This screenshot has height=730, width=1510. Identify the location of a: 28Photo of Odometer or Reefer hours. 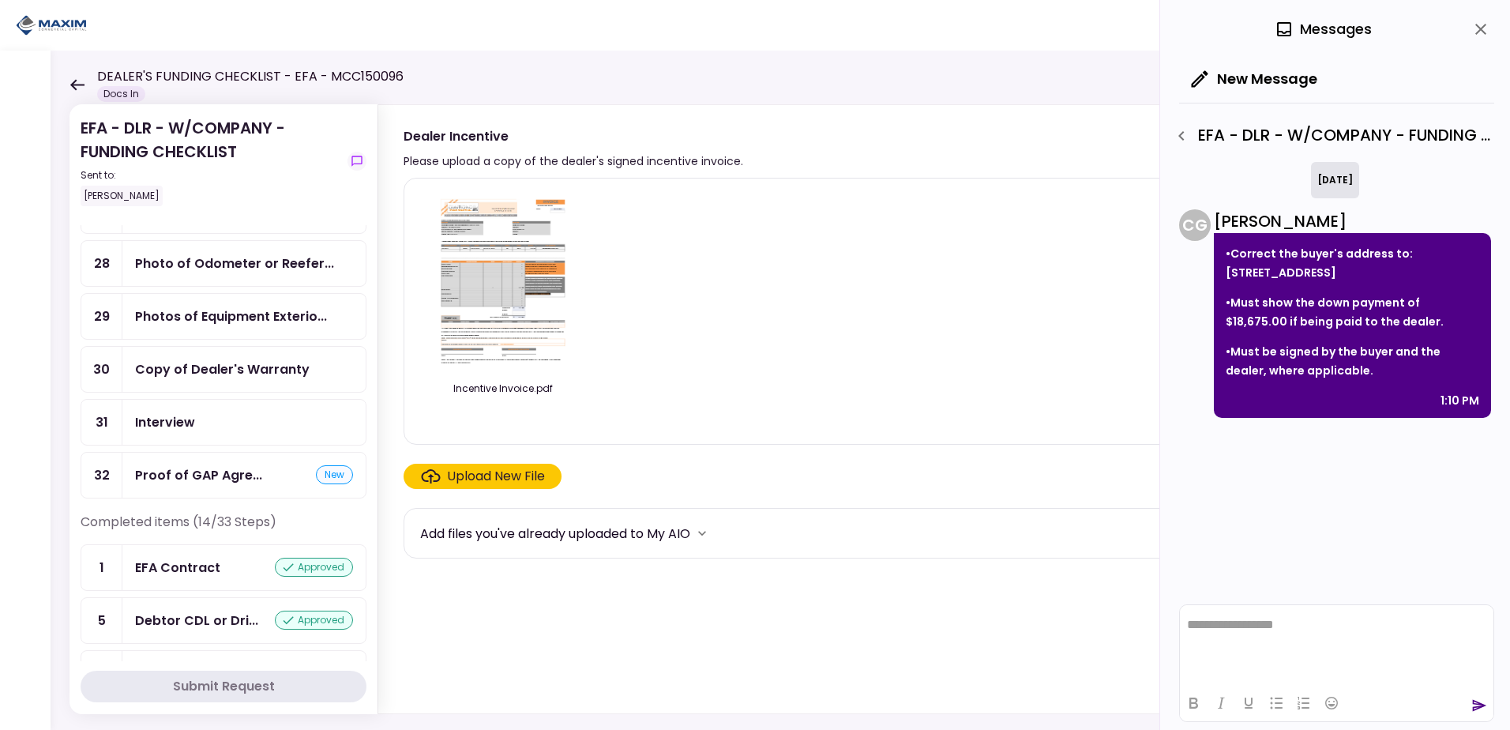
(224, 263).